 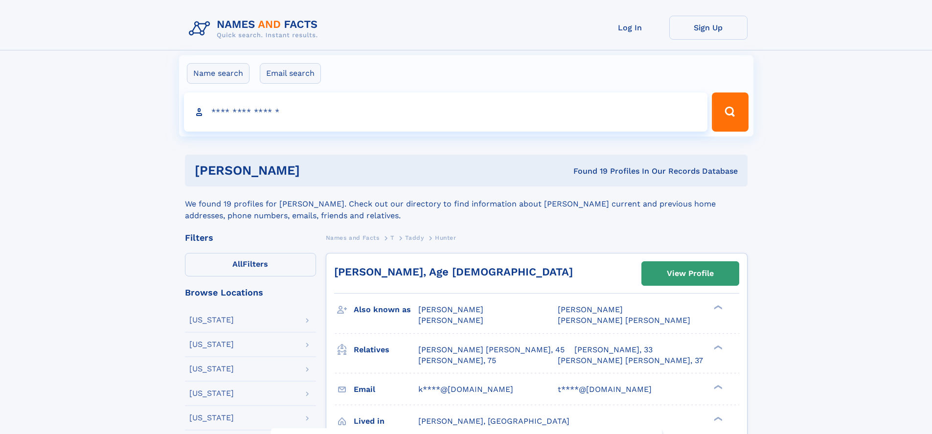 I want to click on a: Sign Up, so click(x=708, y=27).